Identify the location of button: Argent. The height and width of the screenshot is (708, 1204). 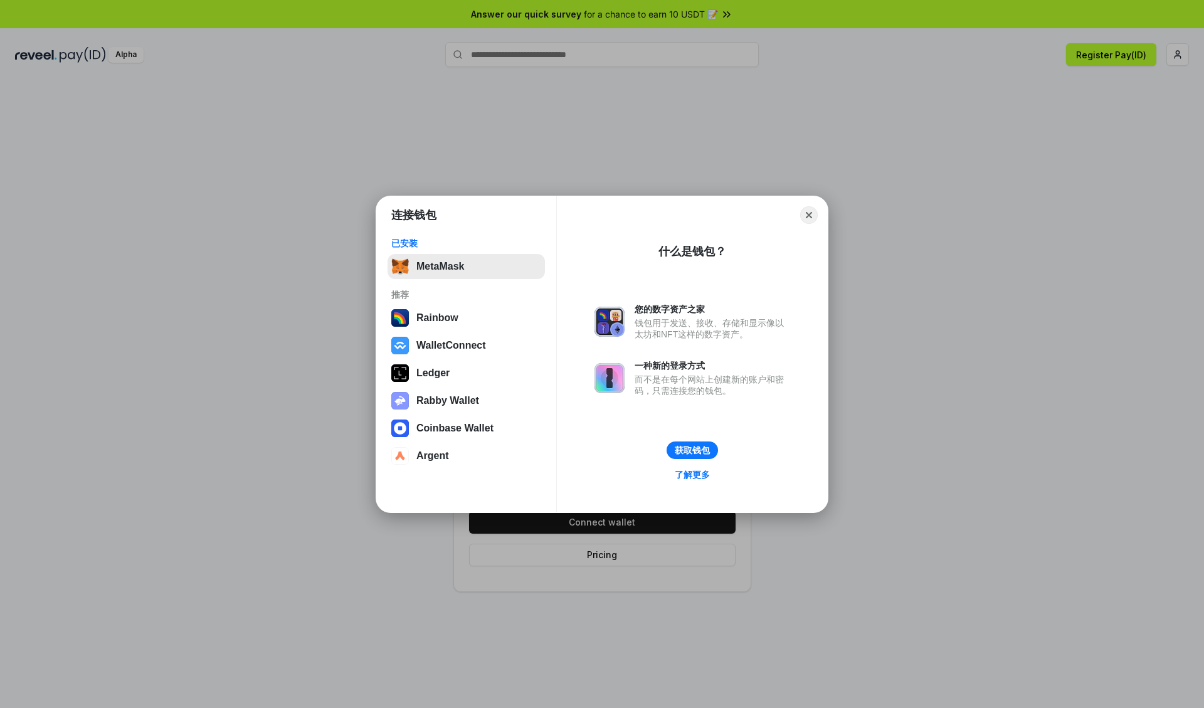
(466, 456).